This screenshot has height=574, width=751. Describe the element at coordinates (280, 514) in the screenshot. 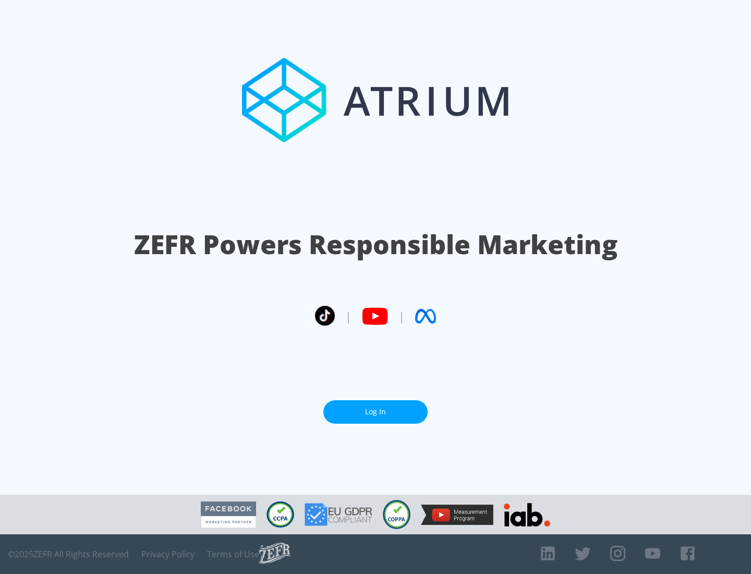

I see `img: CCPA Compliant` at that location.